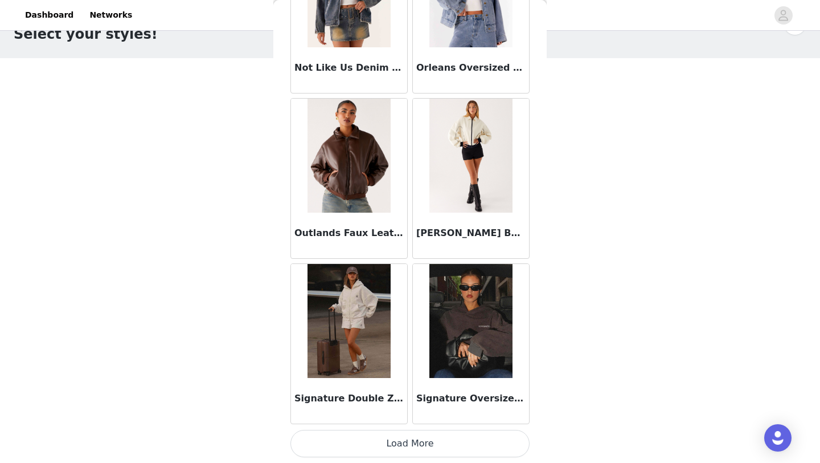 The height and width of the screenshot is (463, 820). Describe the element at coordinates (470, 156) in the screenshot. I see `img: Reese Bomber Jacket - White` at that location.